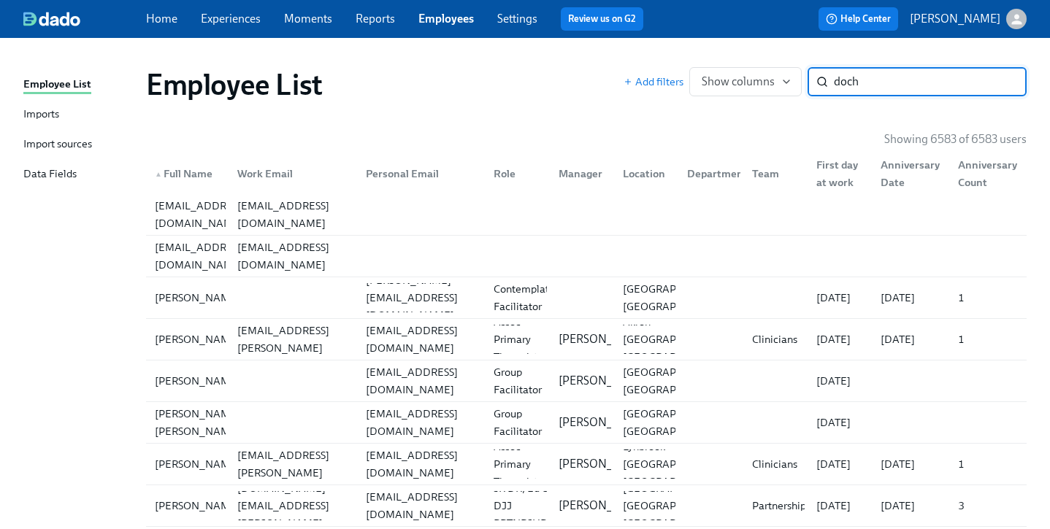  What do you see at coordinates (579, 174) in the screenshot?
I see `div: Manager` at bounding box center [579, 174].